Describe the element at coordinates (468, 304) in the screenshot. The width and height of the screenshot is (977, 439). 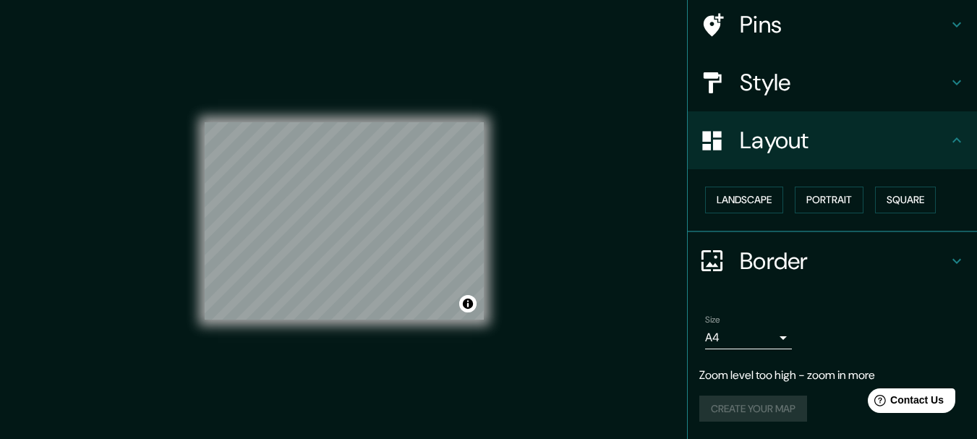
I see `button: Toggle attribution` at that location.